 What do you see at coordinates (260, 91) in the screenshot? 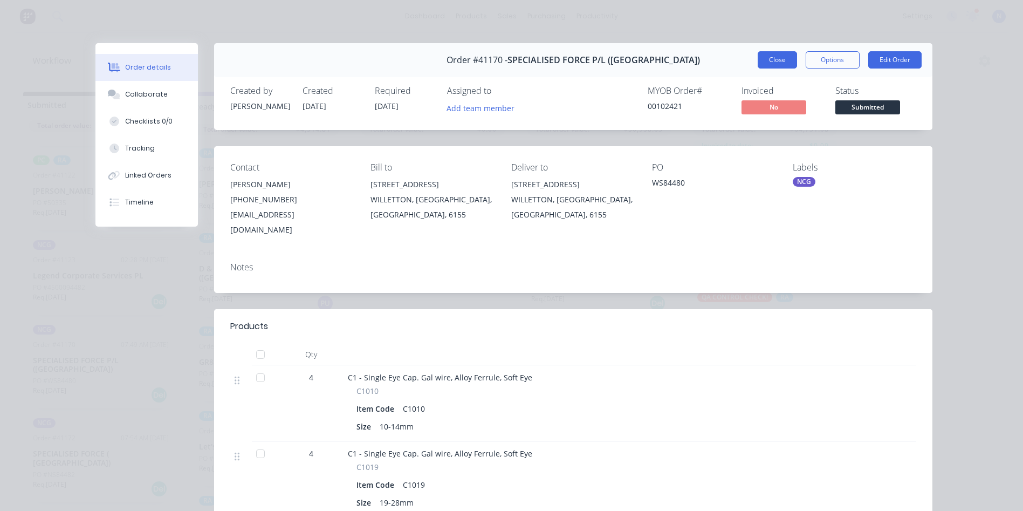
I see `div: Created by` at bounding box center [260, 91].